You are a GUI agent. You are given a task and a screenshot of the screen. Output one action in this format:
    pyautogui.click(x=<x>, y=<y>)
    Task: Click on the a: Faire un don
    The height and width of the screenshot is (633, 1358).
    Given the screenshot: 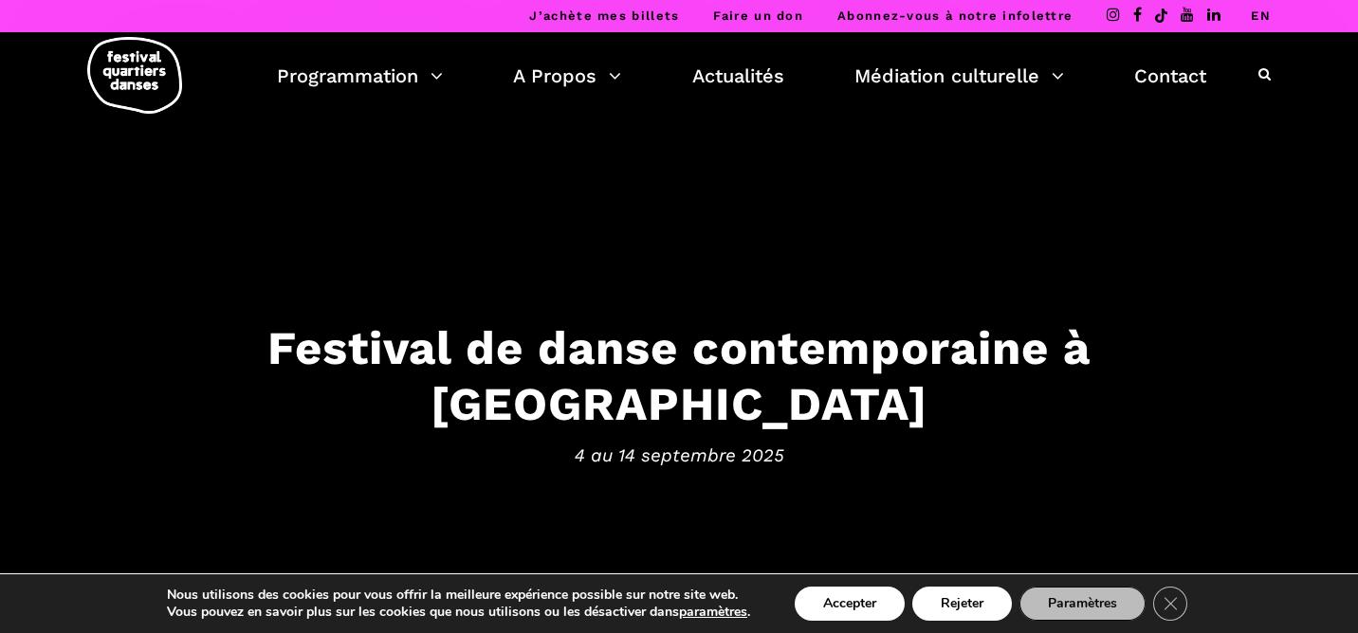 What is the action you would take?
    pyautogui.click(x=758, y=15)
    